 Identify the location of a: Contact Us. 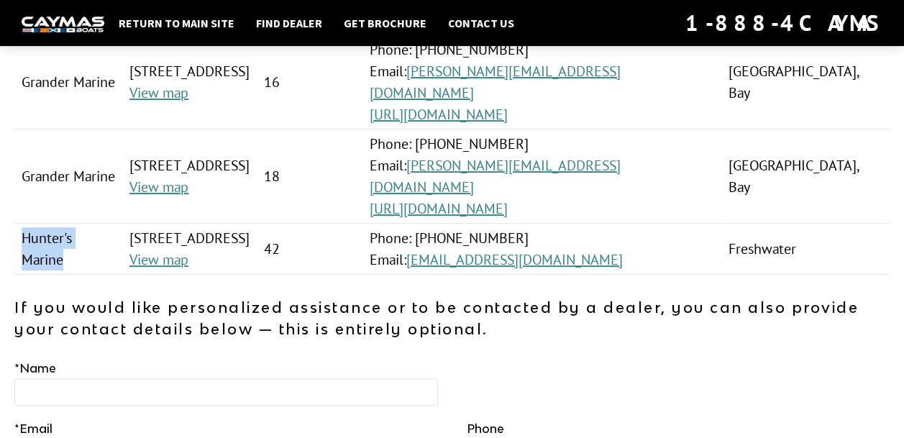
(481, 23).